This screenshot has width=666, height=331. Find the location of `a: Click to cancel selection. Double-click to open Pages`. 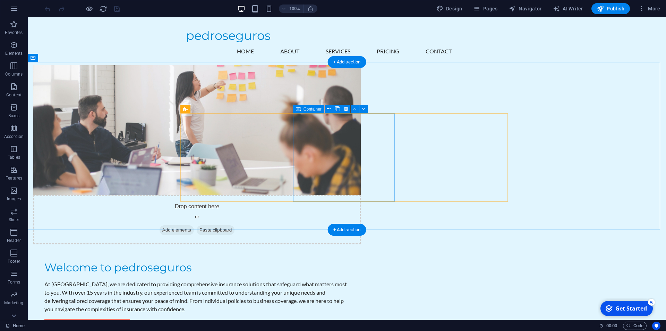

a: Click to cancel selection. Double-click to open Pages is located at coordinates (15, 326).